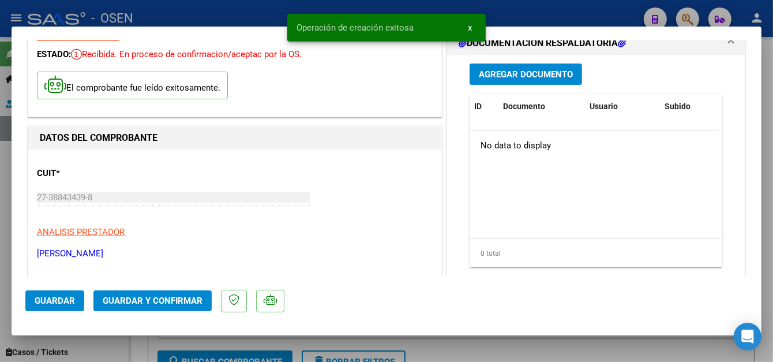 The image size is (773, 362). Describe the element at coordinates (478, 106) in the screenshot. I see `span: ID` at that location.